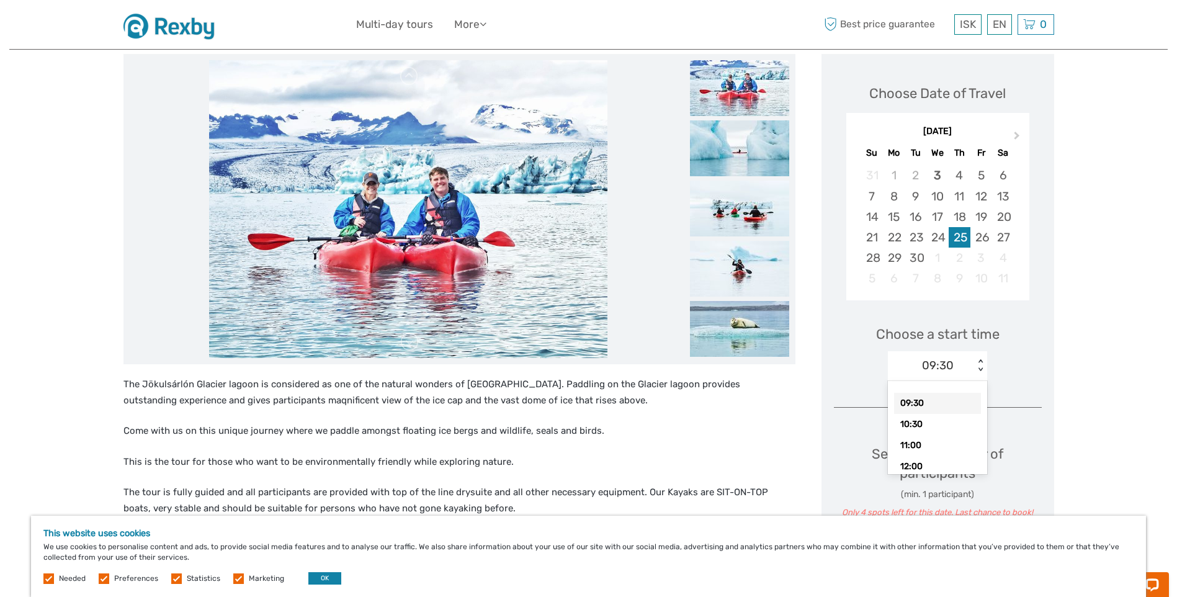 The width and height of the screenshot is (1177, 597). Describe the element at coordinates (937, 175) in the screenshot. I see `div: Choose Wednesday, September 3rd, 2025` at that location.